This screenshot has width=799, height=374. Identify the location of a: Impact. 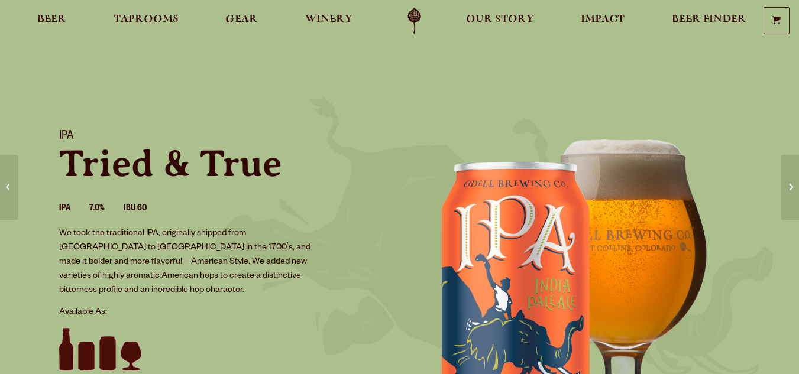
(602, 21).